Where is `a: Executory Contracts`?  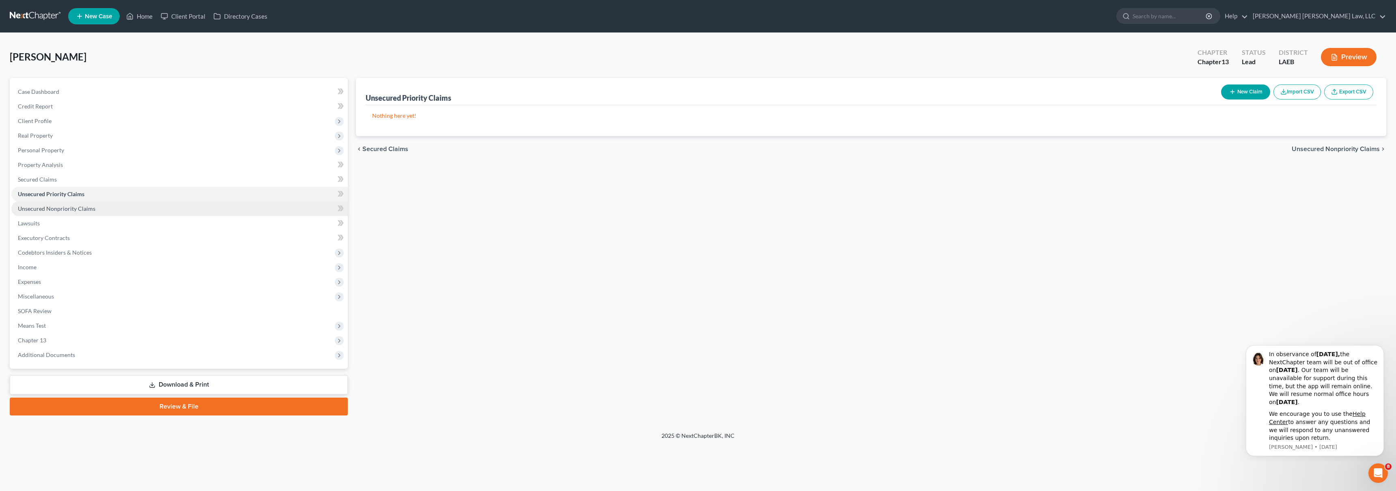
a: Executory Contracts is located at coordinates (179, 238).